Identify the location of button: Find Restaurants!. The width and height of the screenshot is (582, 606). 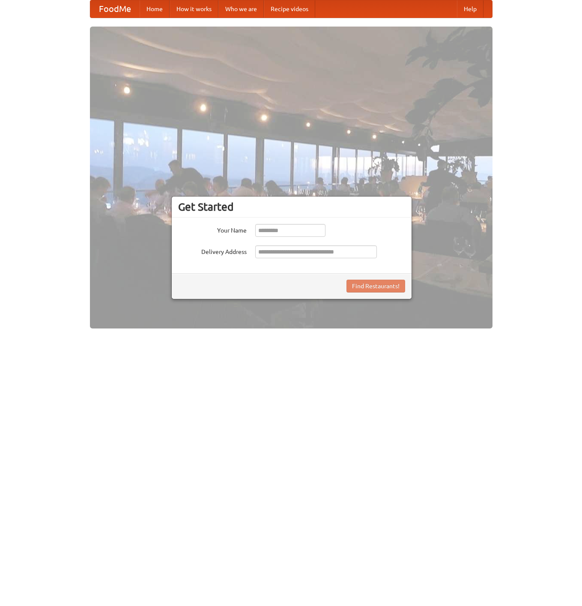
(375, 286).